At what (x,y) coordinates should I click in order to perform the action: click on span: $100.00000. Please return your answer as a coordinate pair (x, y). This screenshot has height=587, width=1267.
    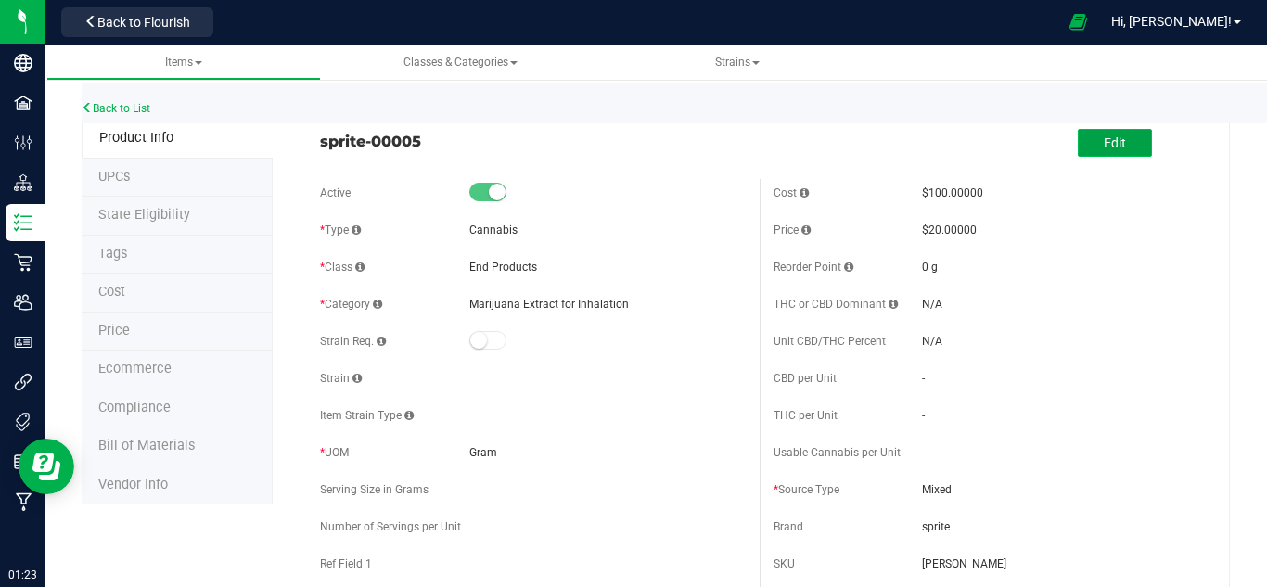
    Looking at the image, I should click on (952, 193).